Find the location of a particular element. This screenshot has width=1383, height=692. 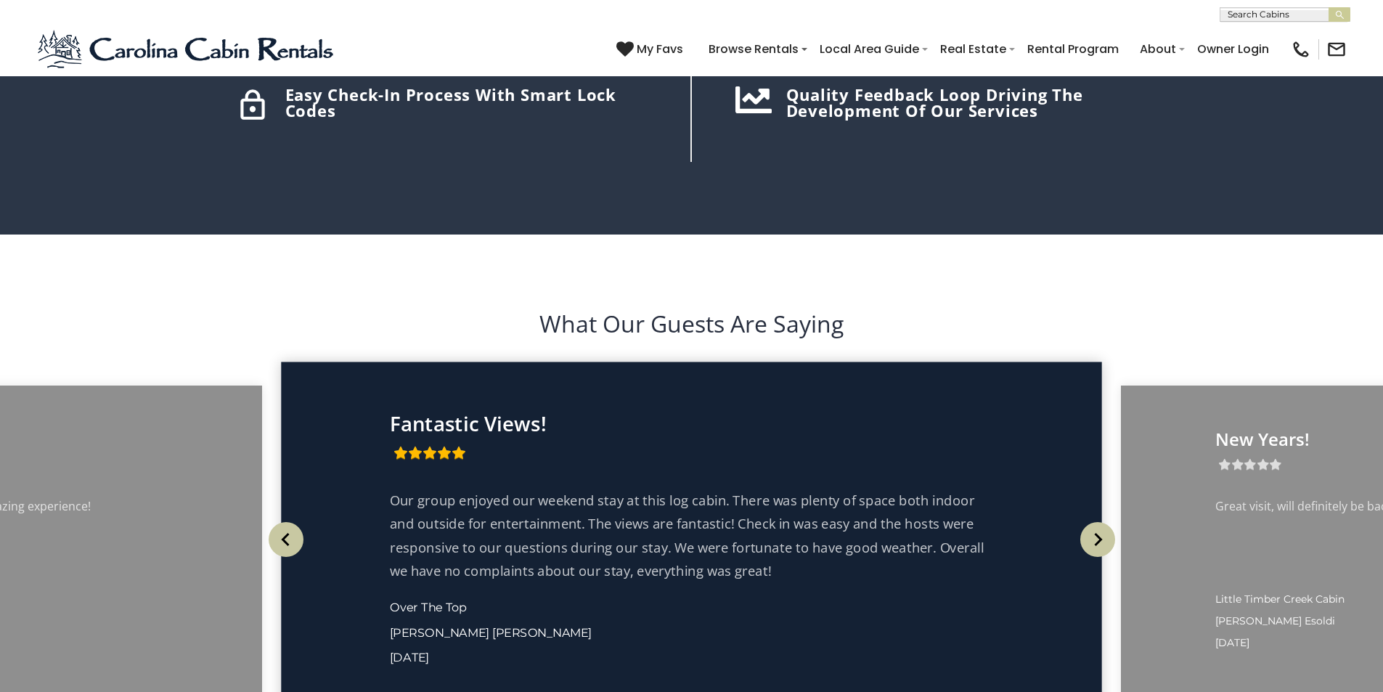

img: phone-regular-black.png is located at coordinates (1300, 49).